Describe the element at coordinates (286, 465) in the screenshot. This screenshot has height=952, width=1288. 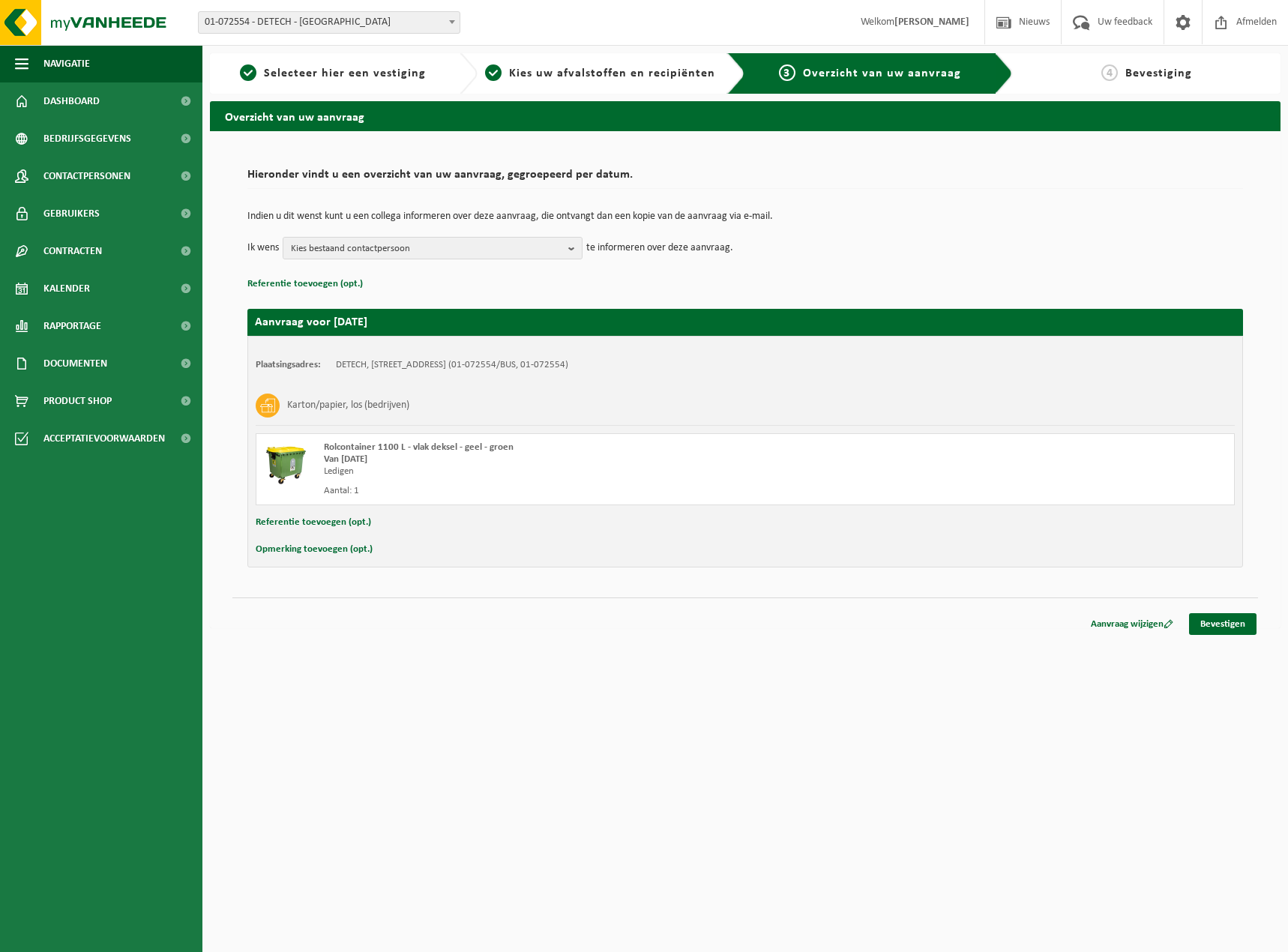
I see `img: WB-1100-HPE-GN-50.png` at that location.